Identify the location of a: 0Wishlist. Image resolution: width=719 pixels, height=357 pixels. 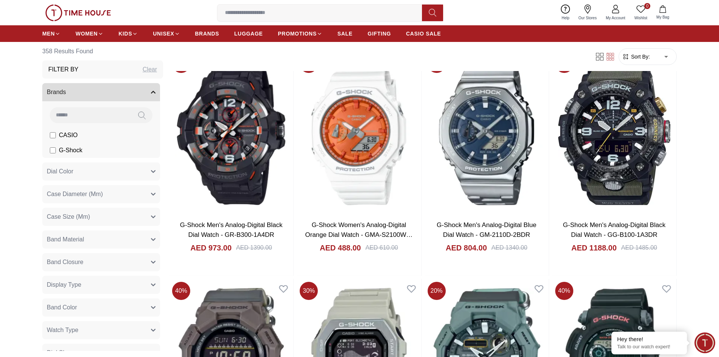
(641, 12).